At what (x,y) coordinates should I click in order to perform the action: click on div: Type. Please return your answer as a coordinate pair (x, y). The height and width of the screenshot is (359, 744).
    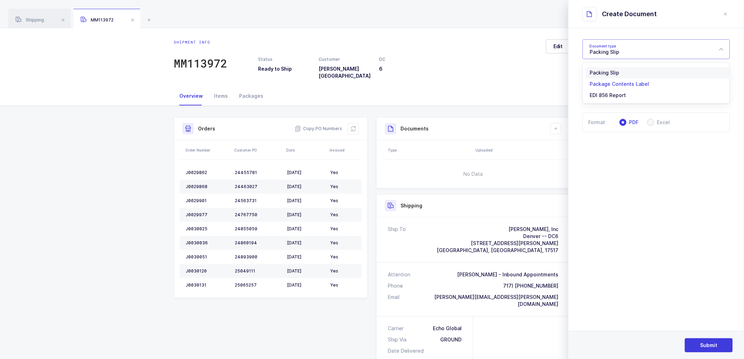
    Looking at the image, I should click on (429, 150).